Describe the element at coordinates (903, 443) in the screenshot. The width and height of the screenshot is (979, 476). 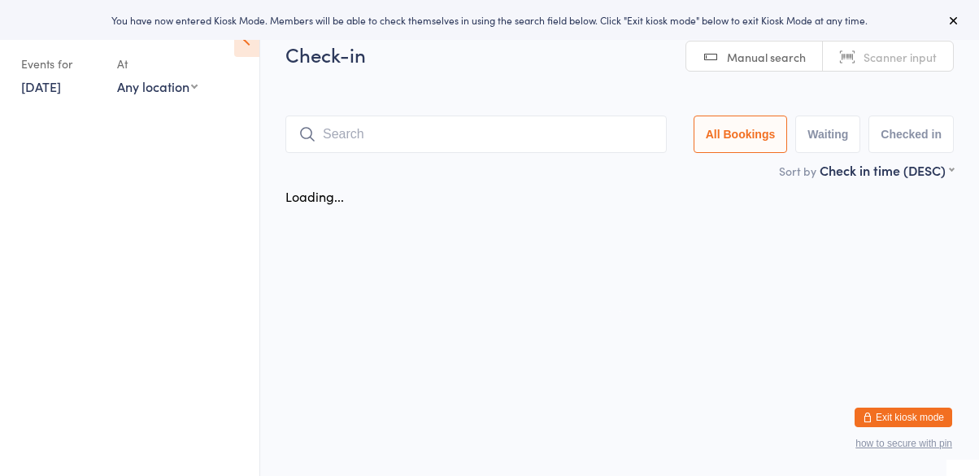
I see `button: how to secure with pin` at that location.